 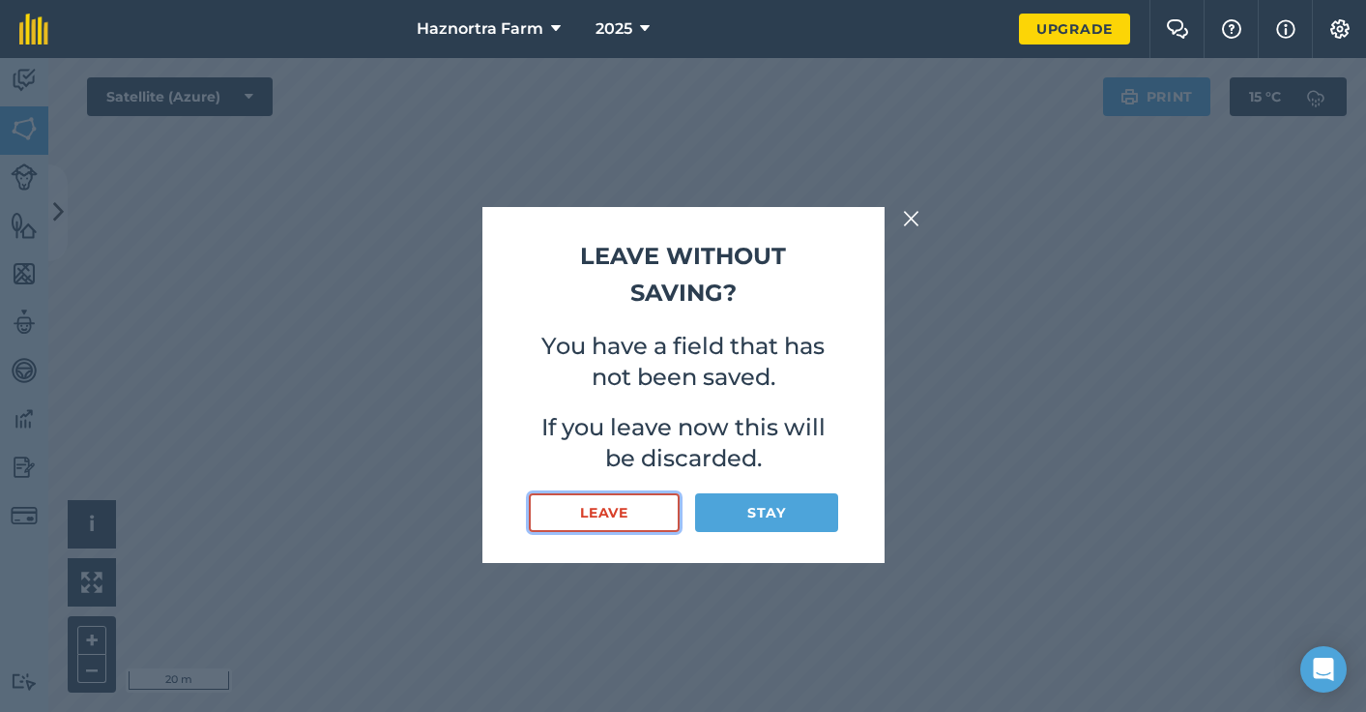 I want to click on a: Upgrade, so click(x=1074, y=29).